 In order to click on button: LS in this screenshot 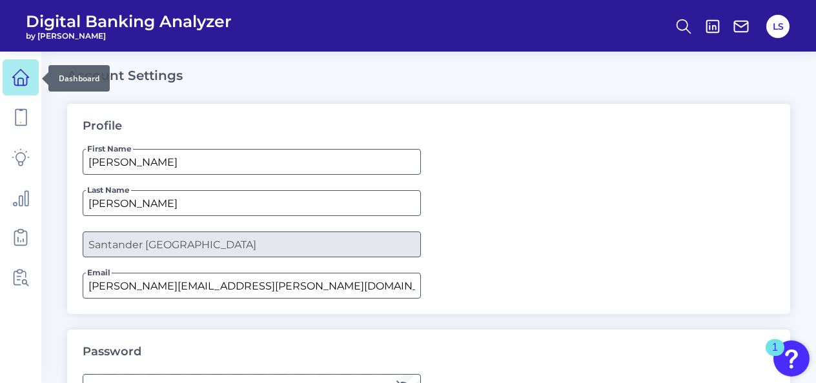, I will do `click(778, 26)`.